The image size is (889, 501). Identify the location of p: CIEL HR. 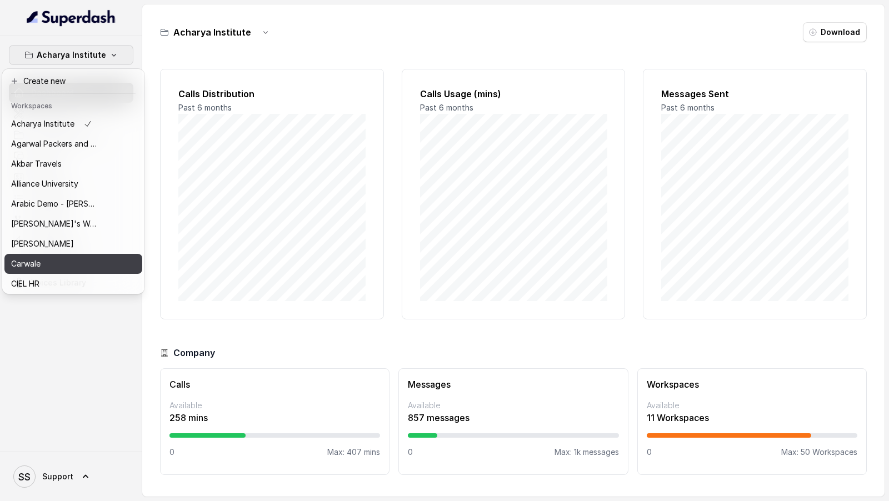
(25, 284).